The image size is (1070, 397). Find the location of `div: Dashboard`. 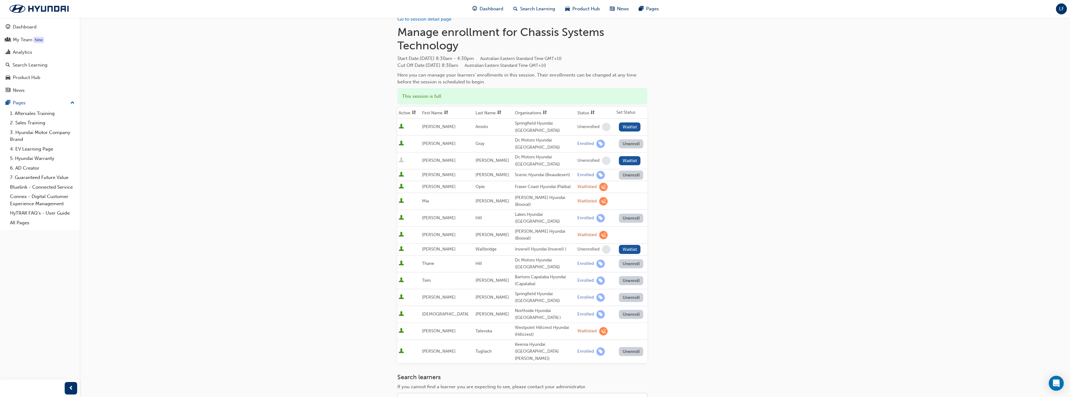

div: Dashboard is located at coordinates (25, 27).